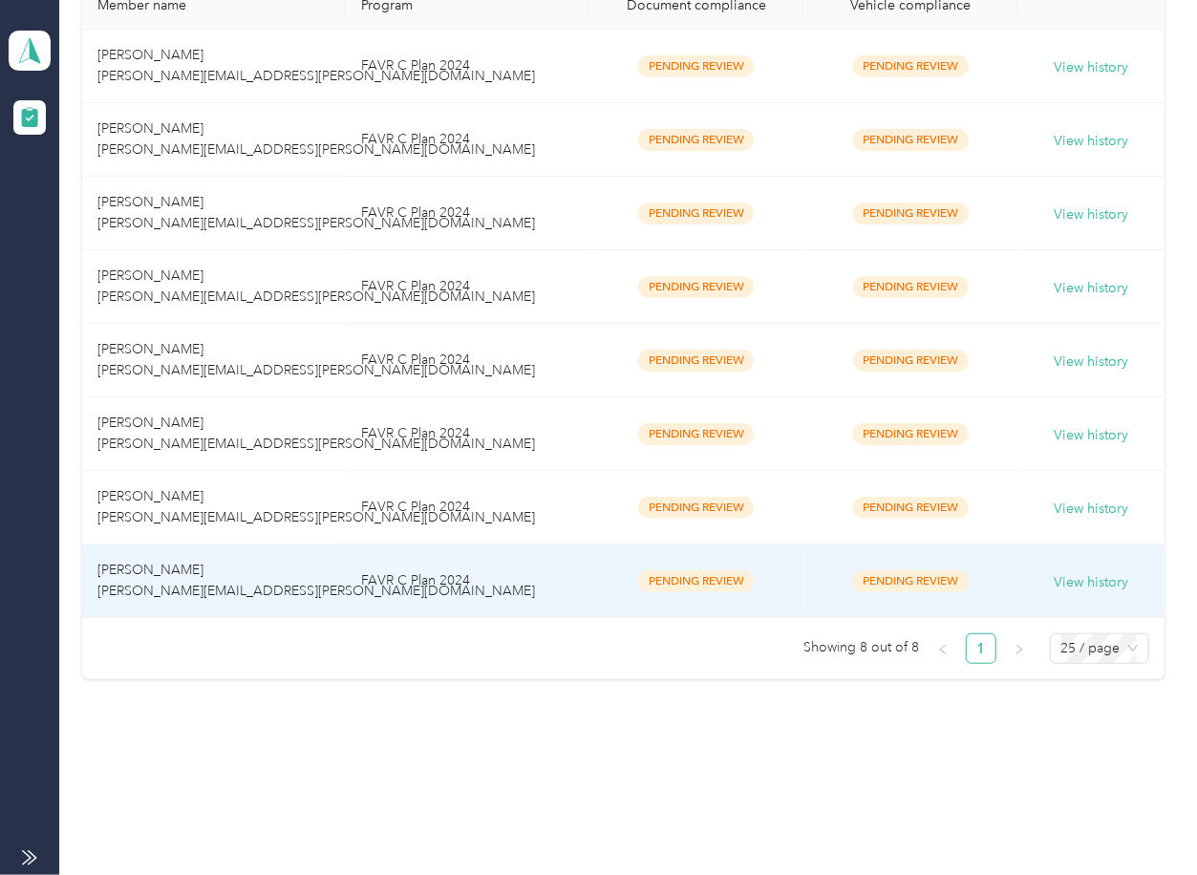 The width and height of the screenshot is (1197, 875). I want to click on button: right, so click(1020, 649).